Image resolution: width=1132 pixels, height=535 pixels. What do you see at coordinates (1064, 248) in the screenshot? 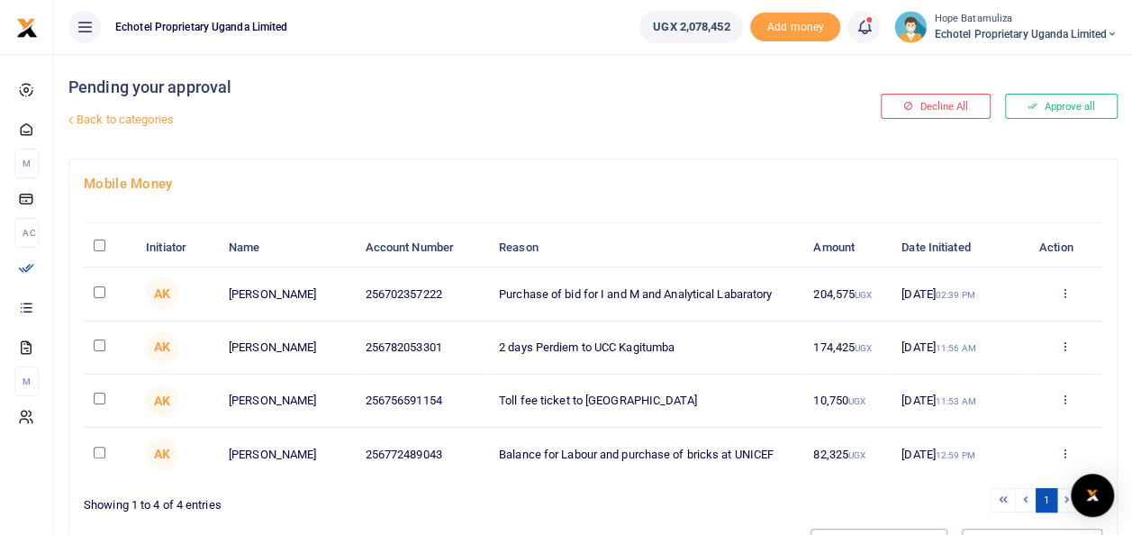
I see `th: Action: activate to sort column ascending` at bounding box center [1064, 248].